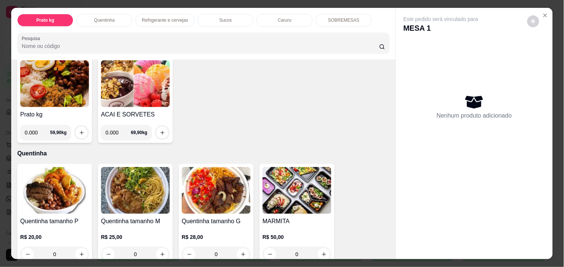  What do you see at coordinates (545, 15) in the screenshot?
I see `button: Close` at bounding box center [545, 15].